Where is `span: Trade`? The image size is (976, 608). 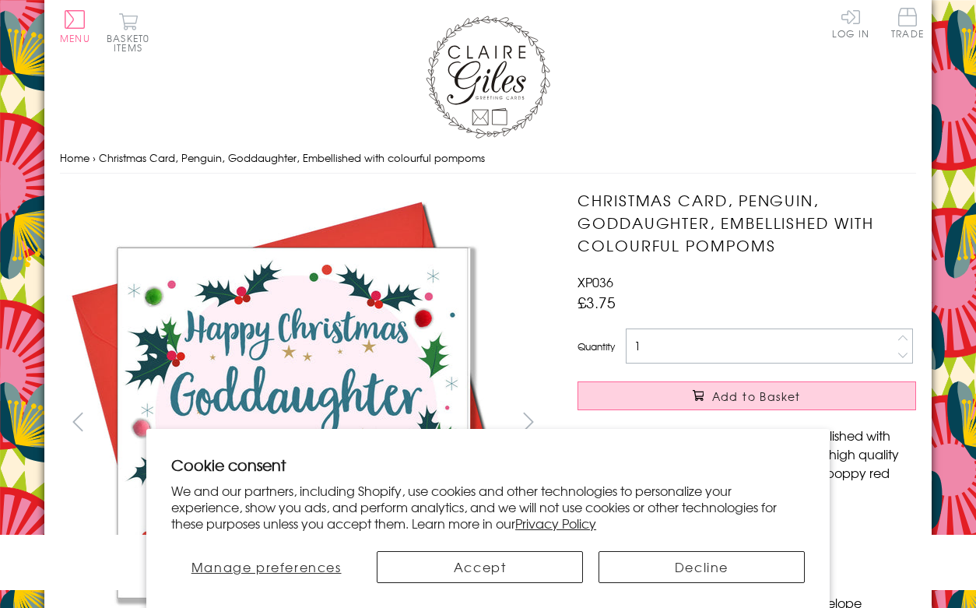 span: Trade is located at coordinates (908, 23).